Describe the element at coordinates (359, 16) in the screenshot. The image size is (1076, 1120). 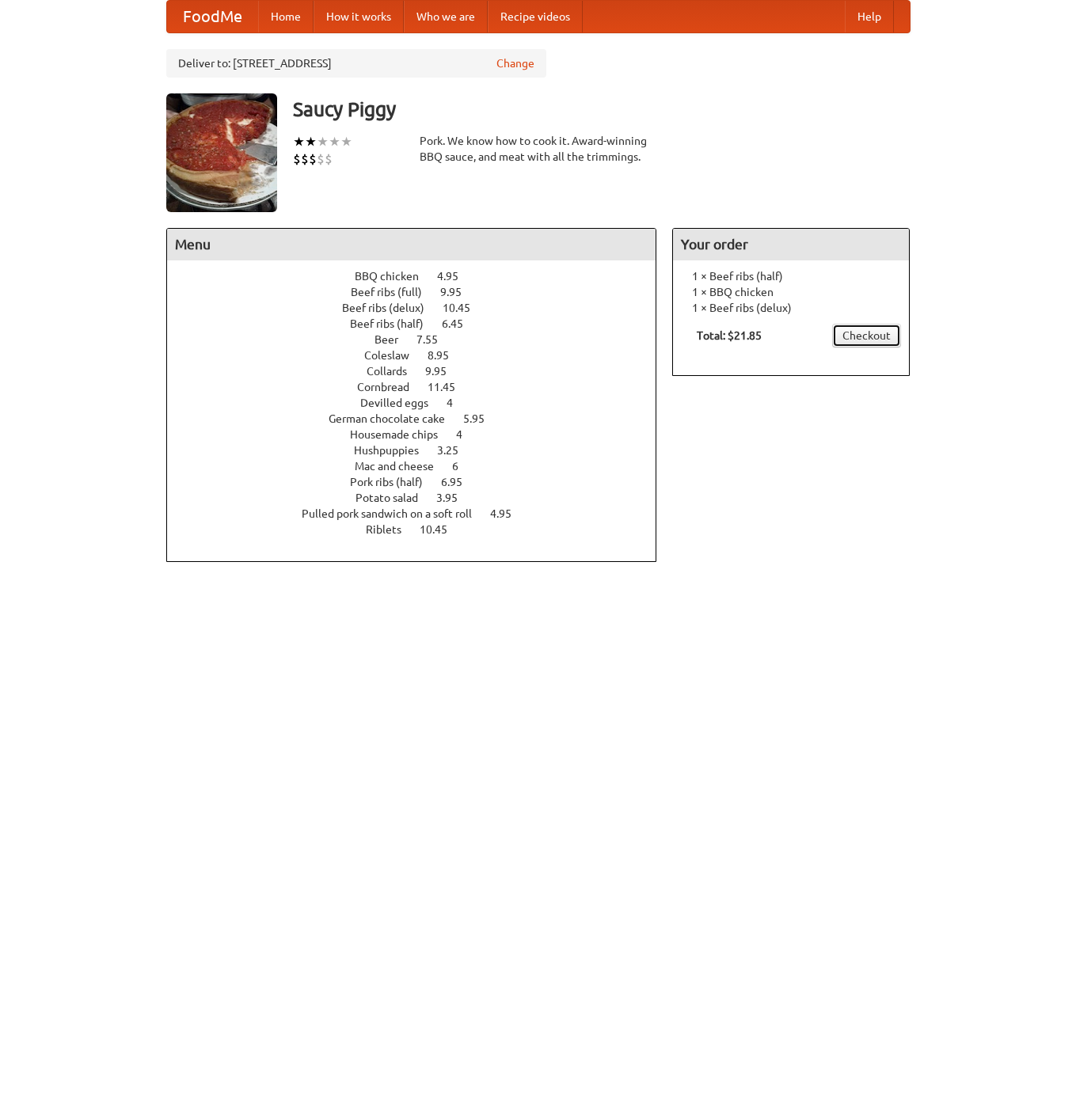
I see `a: How it works` at that location.